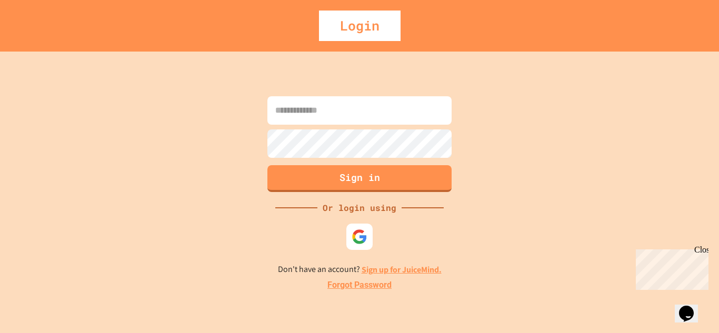  What do you see at coordinates (359, 208) in the screenshot?
I see `div: Or login using` at bounding box center [359, 208].